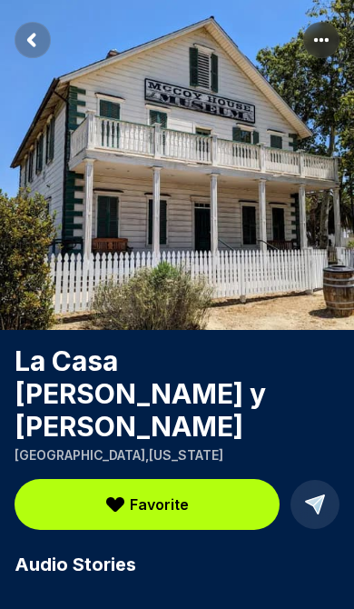  I want to click on button: Return to previous page, so click(33, 40).